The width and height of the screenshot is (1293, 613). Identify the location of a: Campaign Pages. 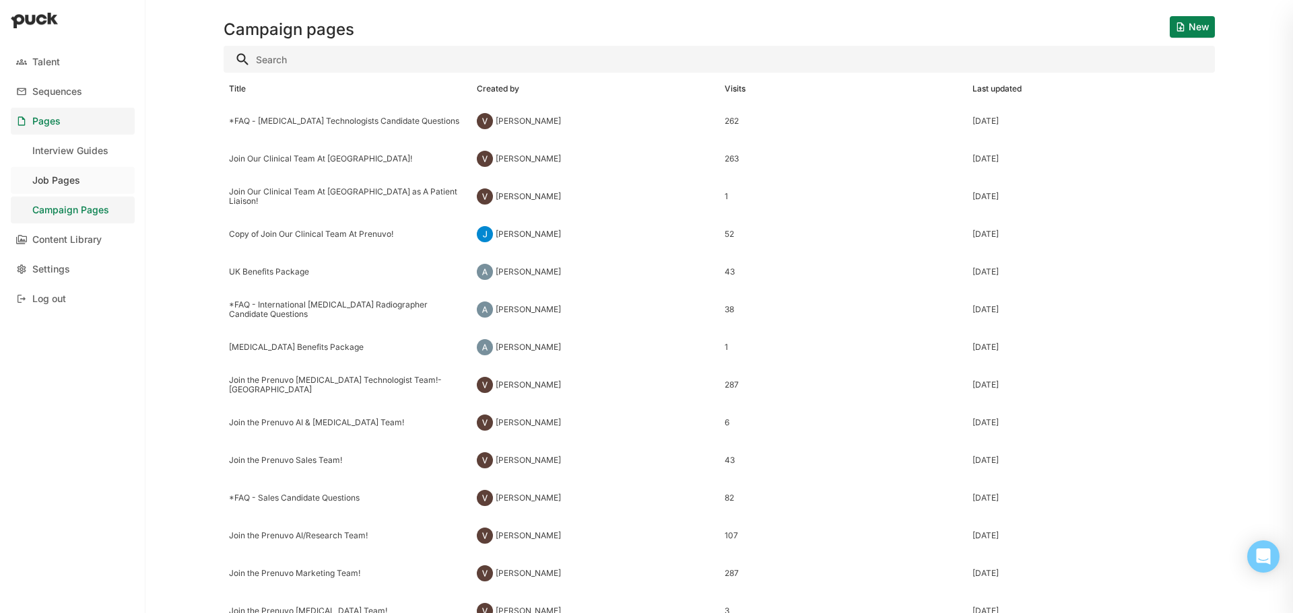
(73, 210).